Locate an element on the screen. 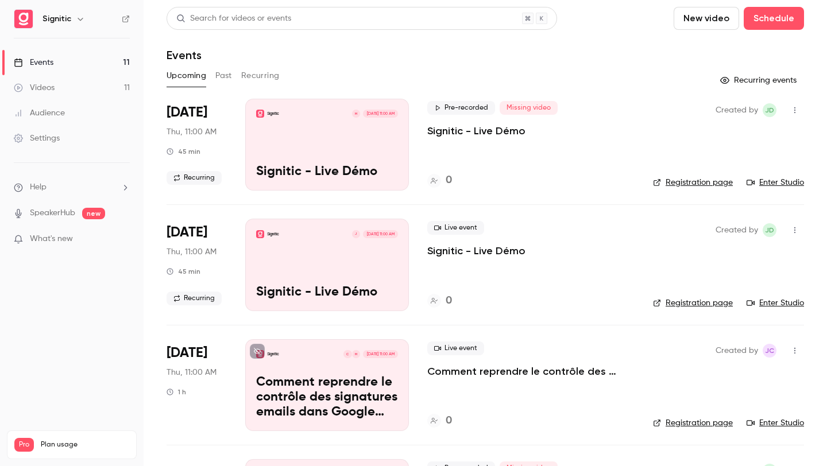 This screenshot has width=827, height=466. span: Missing video is located at coordinates (529, 108).